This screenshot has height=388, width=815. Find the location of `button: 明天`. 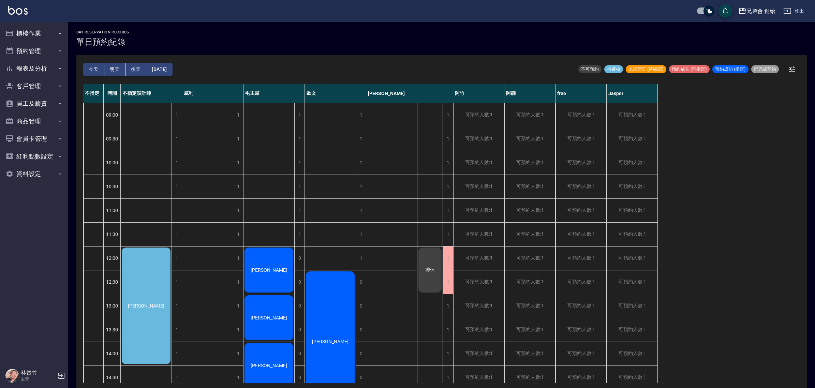

button: 明天 is located at coordinates (115, 69).